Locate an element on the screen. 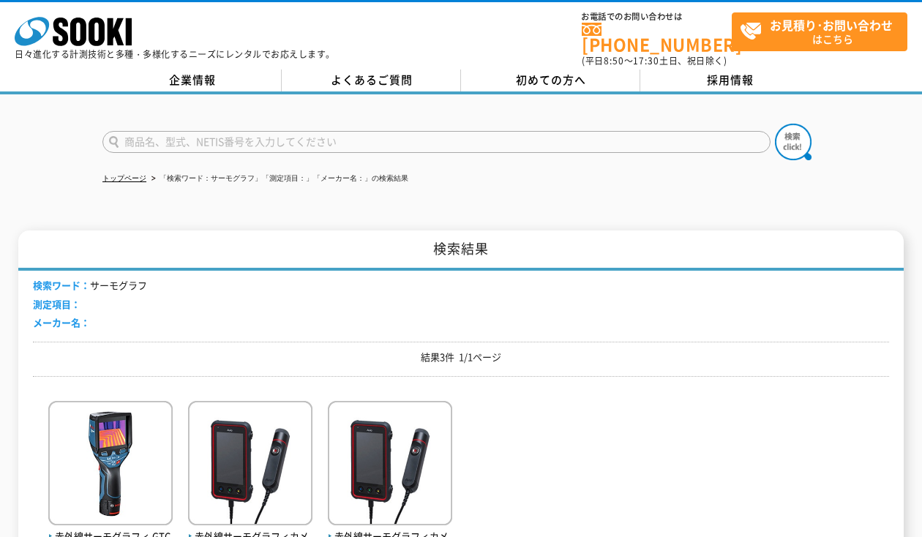  li: 「検索ワード：サーモグラフ」「測定項目：」「メーカー名：」の検索結果 is located at coordinates (278, 178).